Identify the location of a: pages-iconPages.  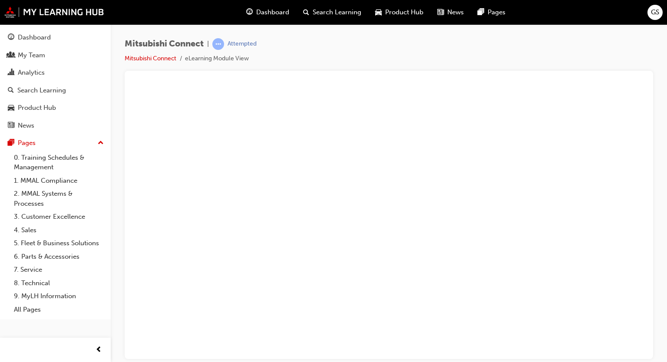
(492, 12).